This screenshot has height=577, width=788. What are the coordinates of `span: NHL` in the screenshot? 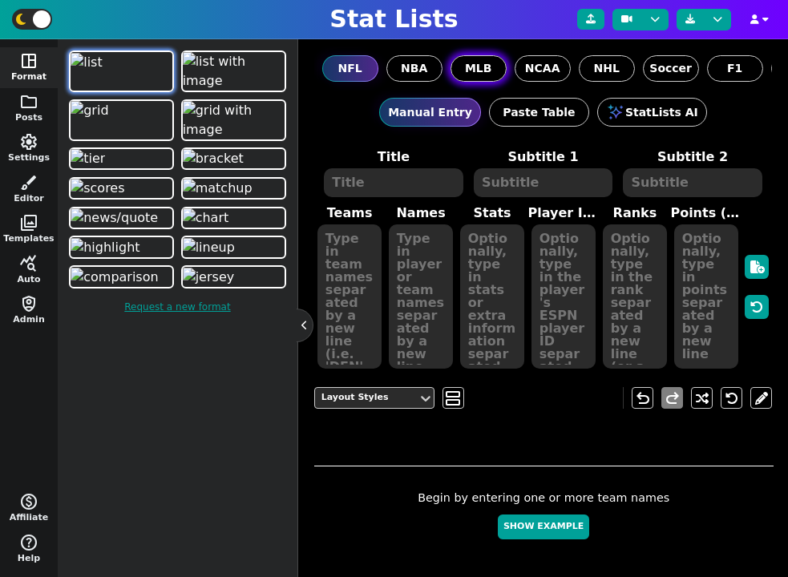 It's located at (606, 68).